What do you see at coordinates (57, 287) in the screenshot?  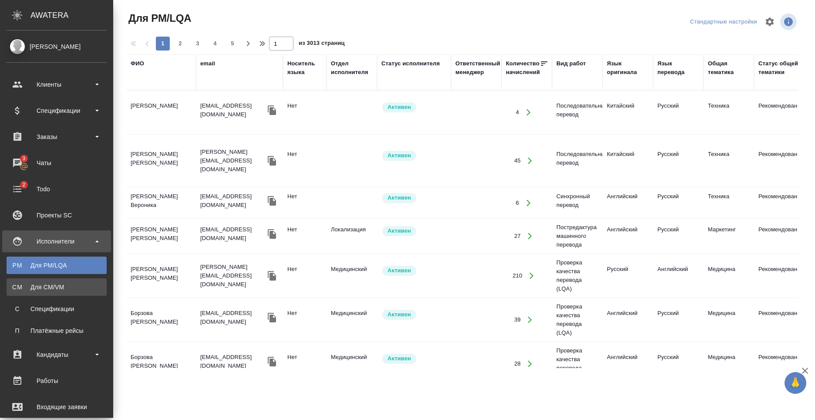 I see `div: Для CM/VM` at bounding box center [57, 287].